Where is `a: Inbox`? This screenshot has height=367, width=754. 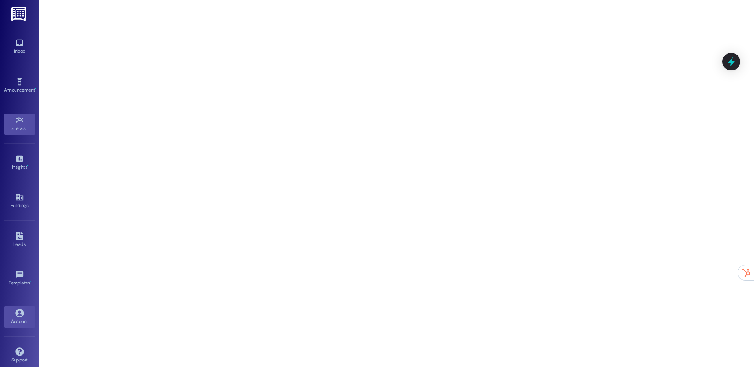 a: Inbox is located at coordinates (20, 47).